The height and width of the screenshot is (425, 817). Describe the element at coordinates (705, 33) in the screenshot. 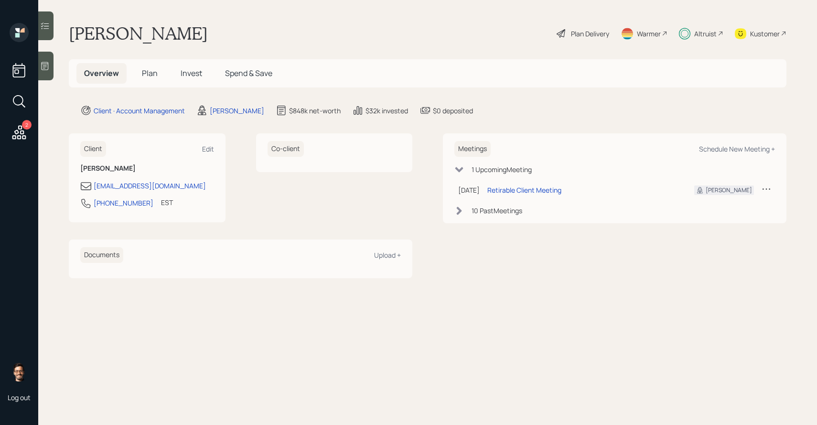

I see `div: Altruist` at that location.